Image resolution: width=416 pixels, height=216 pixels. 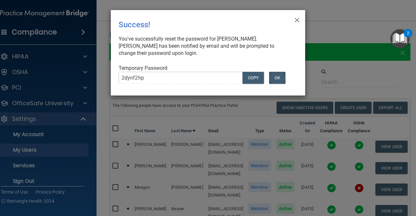 What do you see at coordinates (408, 37) in the screenshot?
I see `div: 2` at bounding box center [408, 37].